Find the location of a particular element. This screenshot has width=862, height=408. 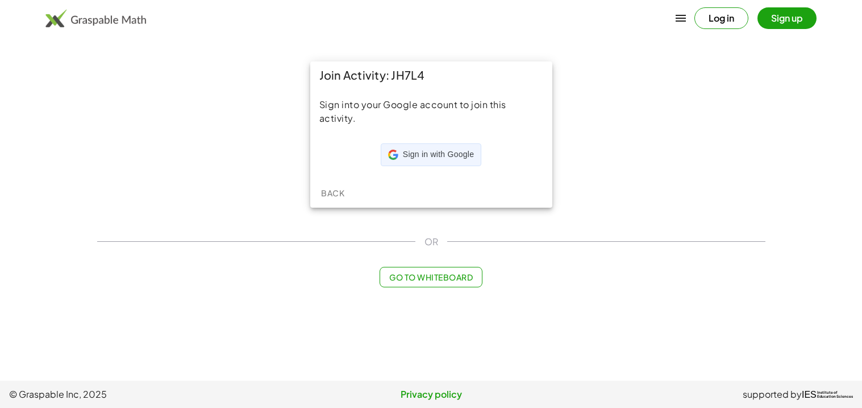

span: Go to Whiteboard is located at coordinates (431, 277).